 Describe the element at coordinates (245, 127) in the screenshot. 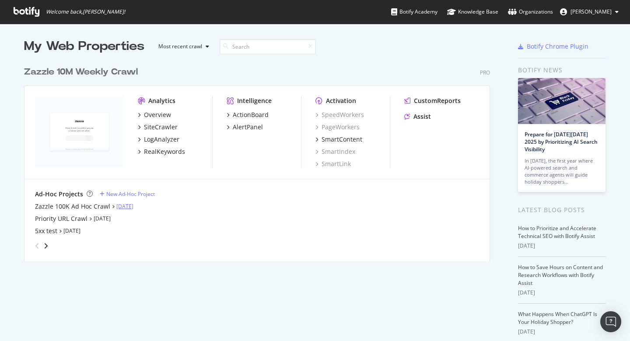

I see `a: AlertPanel` at that location.